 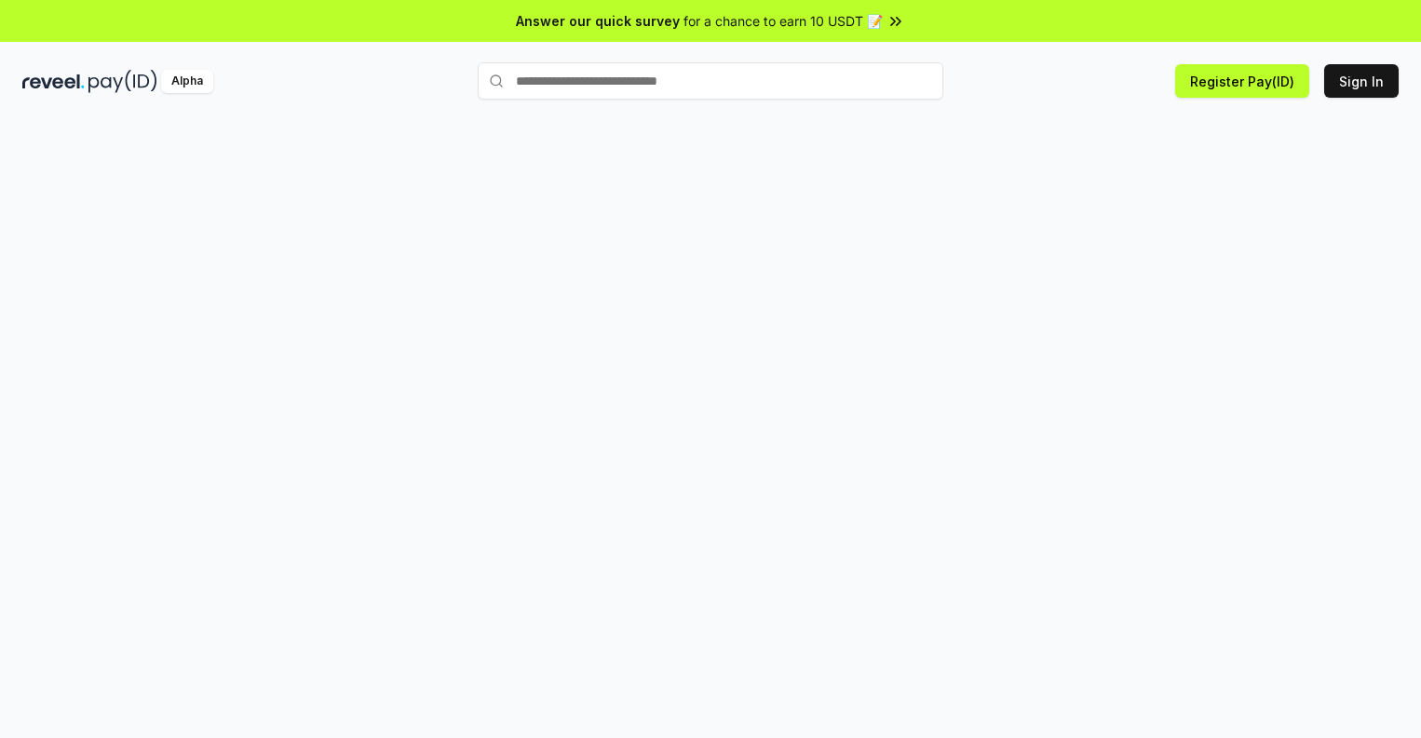 What do you see at coordinates (598, 20) in the screenshot?
I see `span: Answer our quick survey` at bounding box center [598, 20].